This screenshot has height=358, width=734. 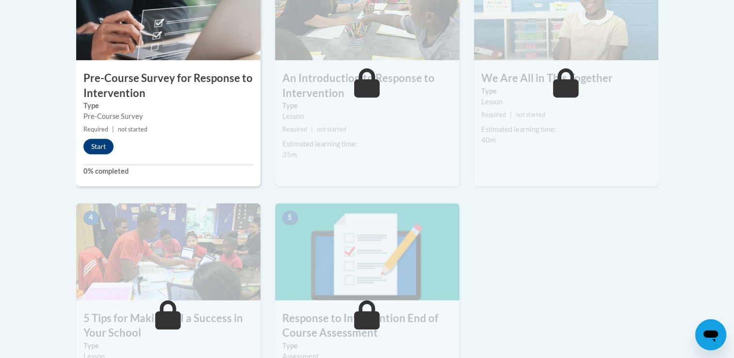 I want to click on span: 35m, so click(x=290, y=154).